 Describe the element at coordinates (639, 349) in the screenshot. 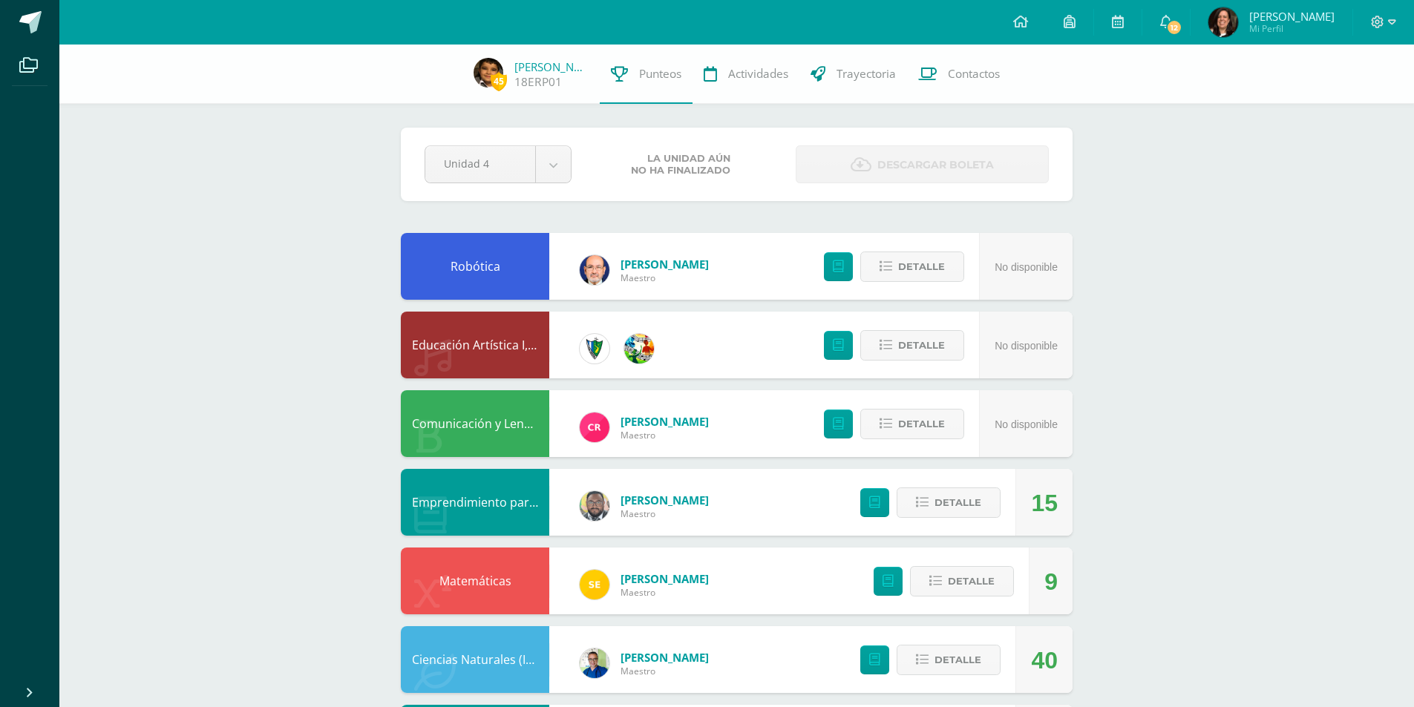

I see `img: 159e24a6ecedfdf8f489544946a573f0.png` at that location.